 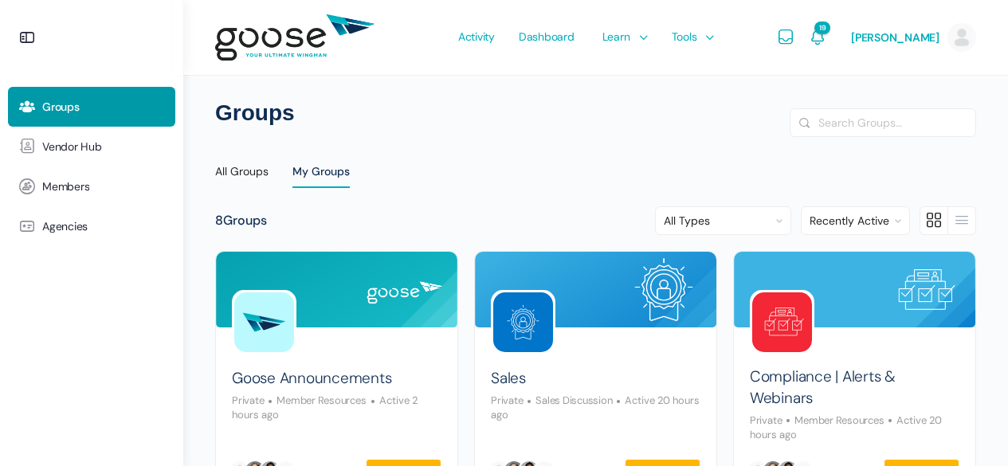 I want to click on img: Group logo of Goose Announcements, so click(x=264, y=322).